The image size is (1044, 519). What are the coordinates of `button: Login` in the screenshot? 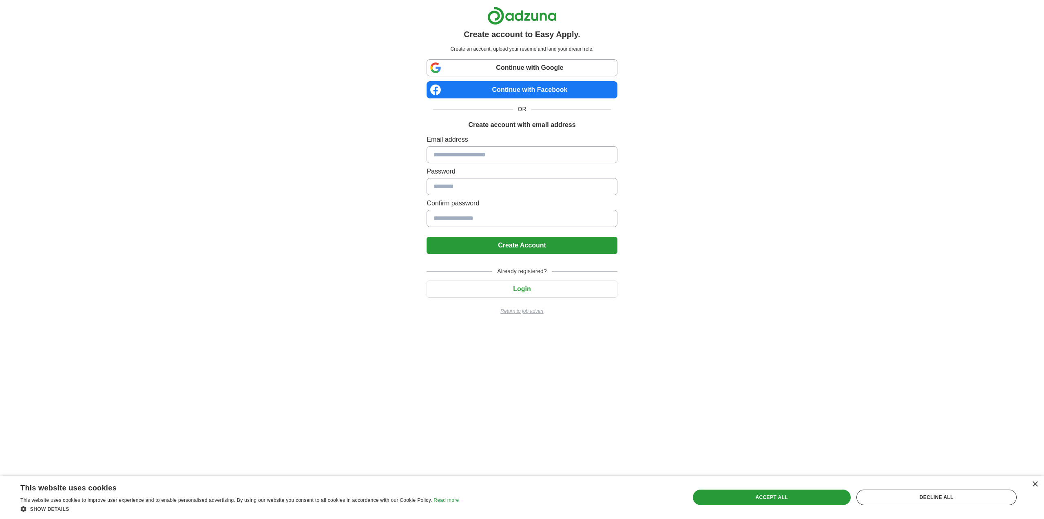 It's located at (522, 289).